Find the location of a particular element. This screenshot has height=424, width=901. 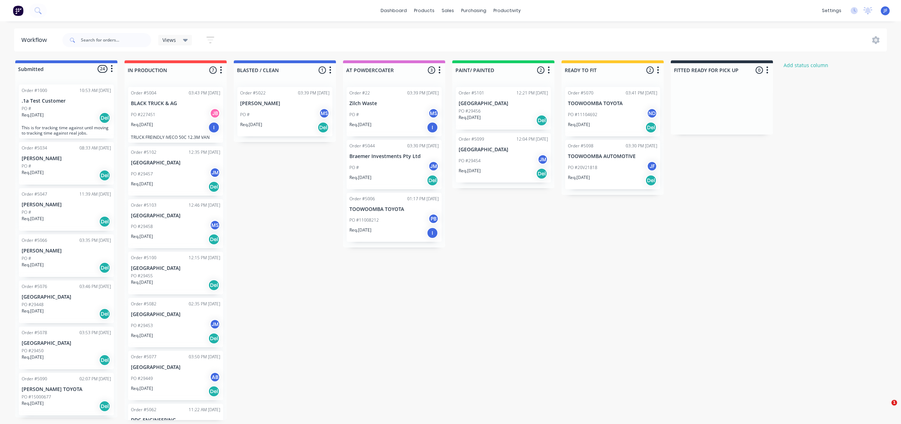

div: Workflow is located at coordinates (36, 40).